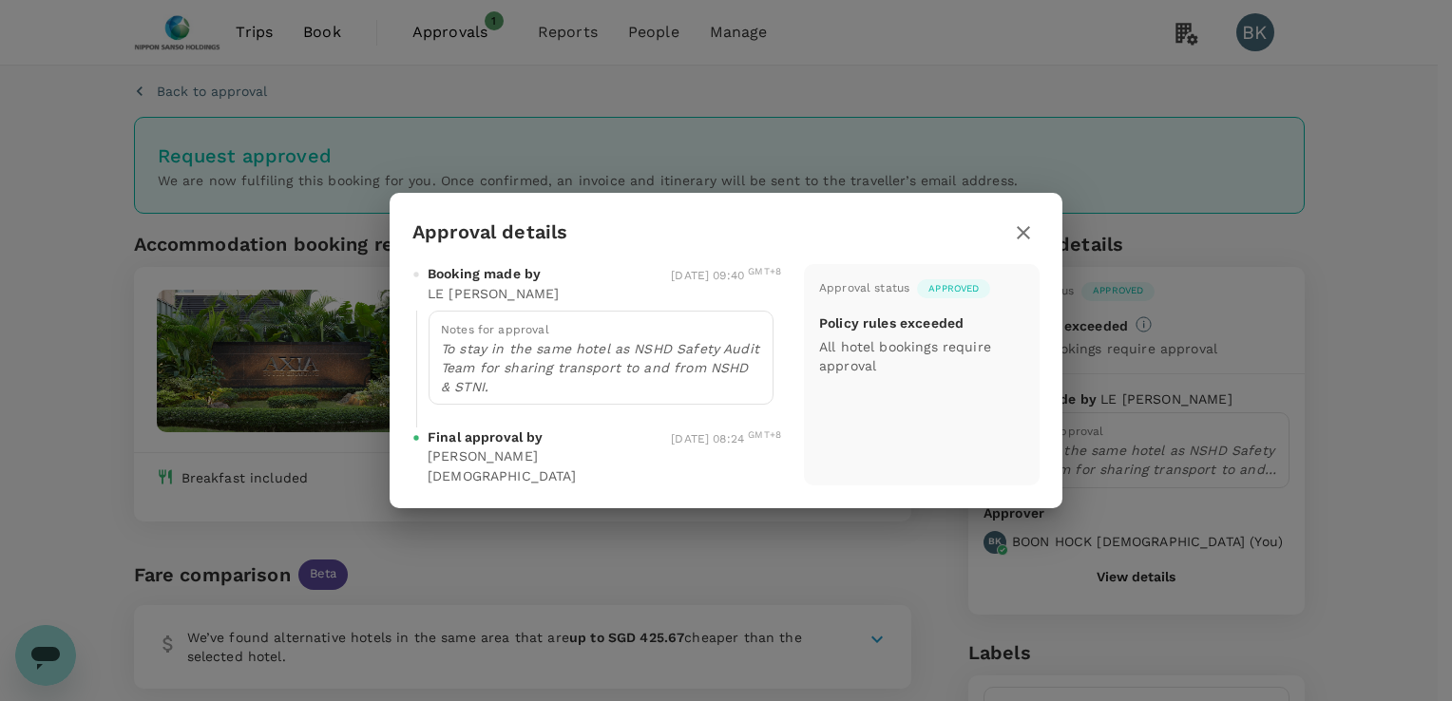 Image resolution: width=1452 pixels, height=701 pixels. Describe the element at coordinates (495, 330) in the screenshot. I see `span: Notes for approval` at that location.